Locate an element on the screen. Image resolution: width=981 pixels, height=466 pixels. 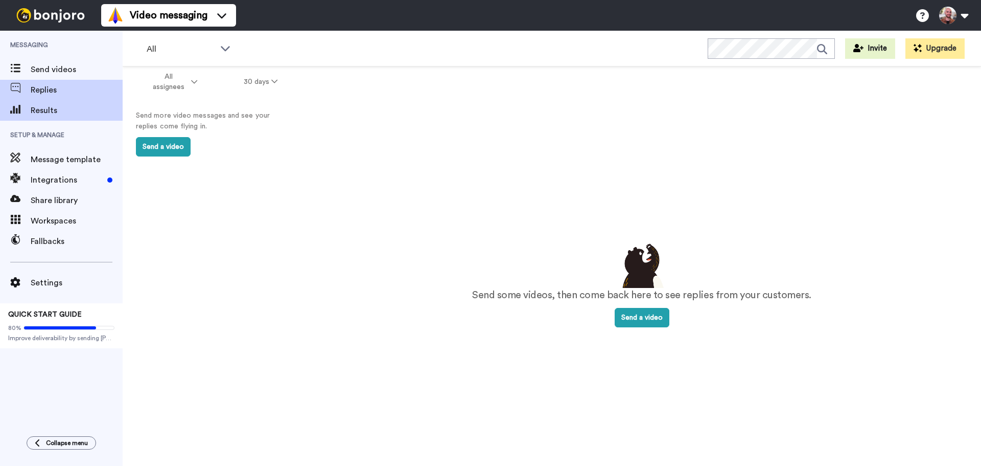
span: All assignees is located at coordinates (168, 82).